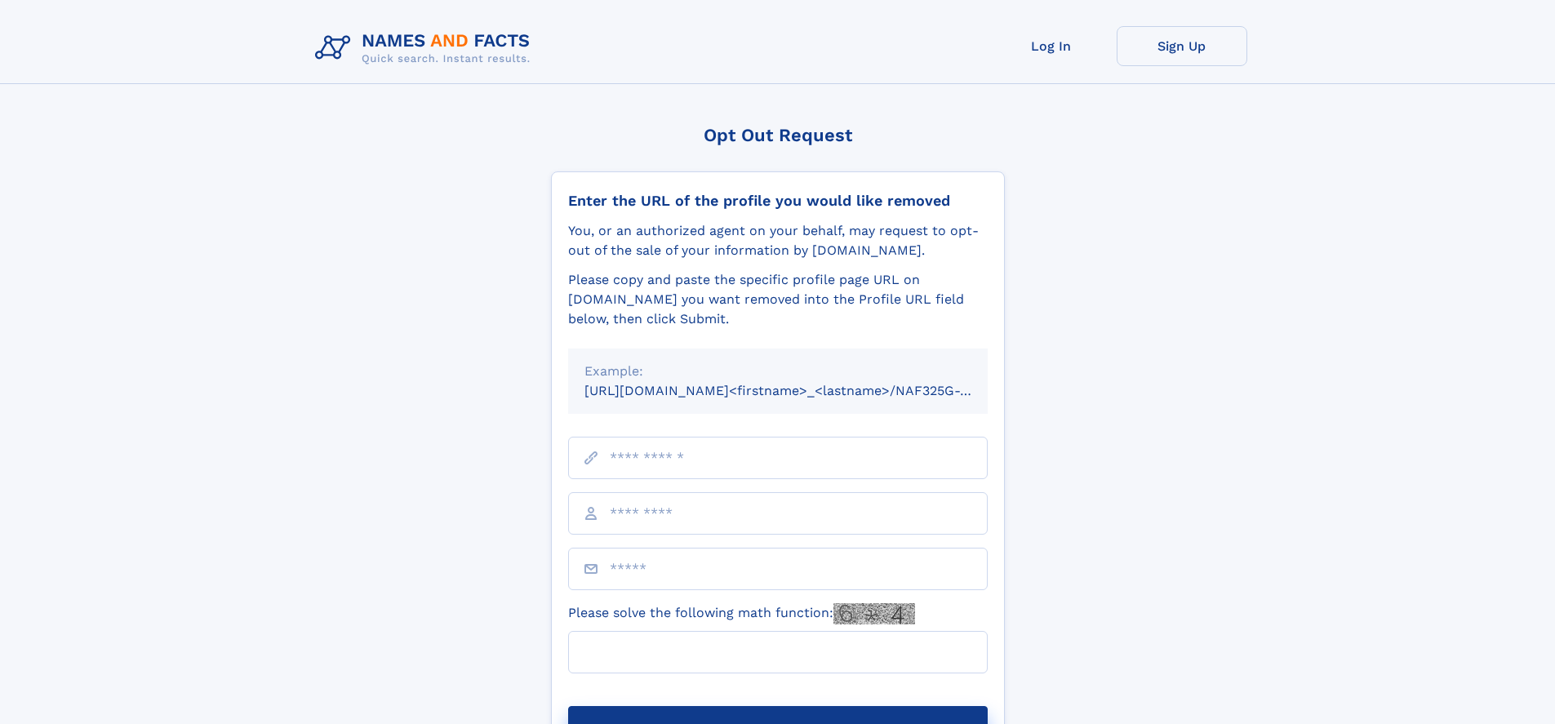  What do you see at coordinates (426, 48) in the screenshot?
I see `img: Logo Names and Facts` at bounding box center [426, 48].